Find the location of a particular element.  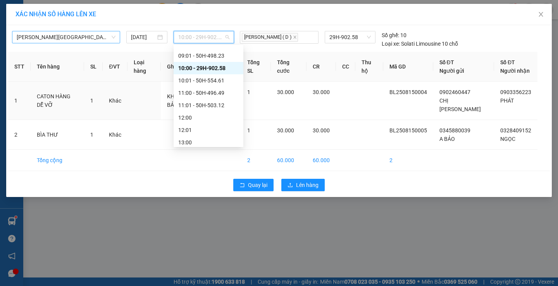

span: Lên hàng is located at coordinates (307, 185).